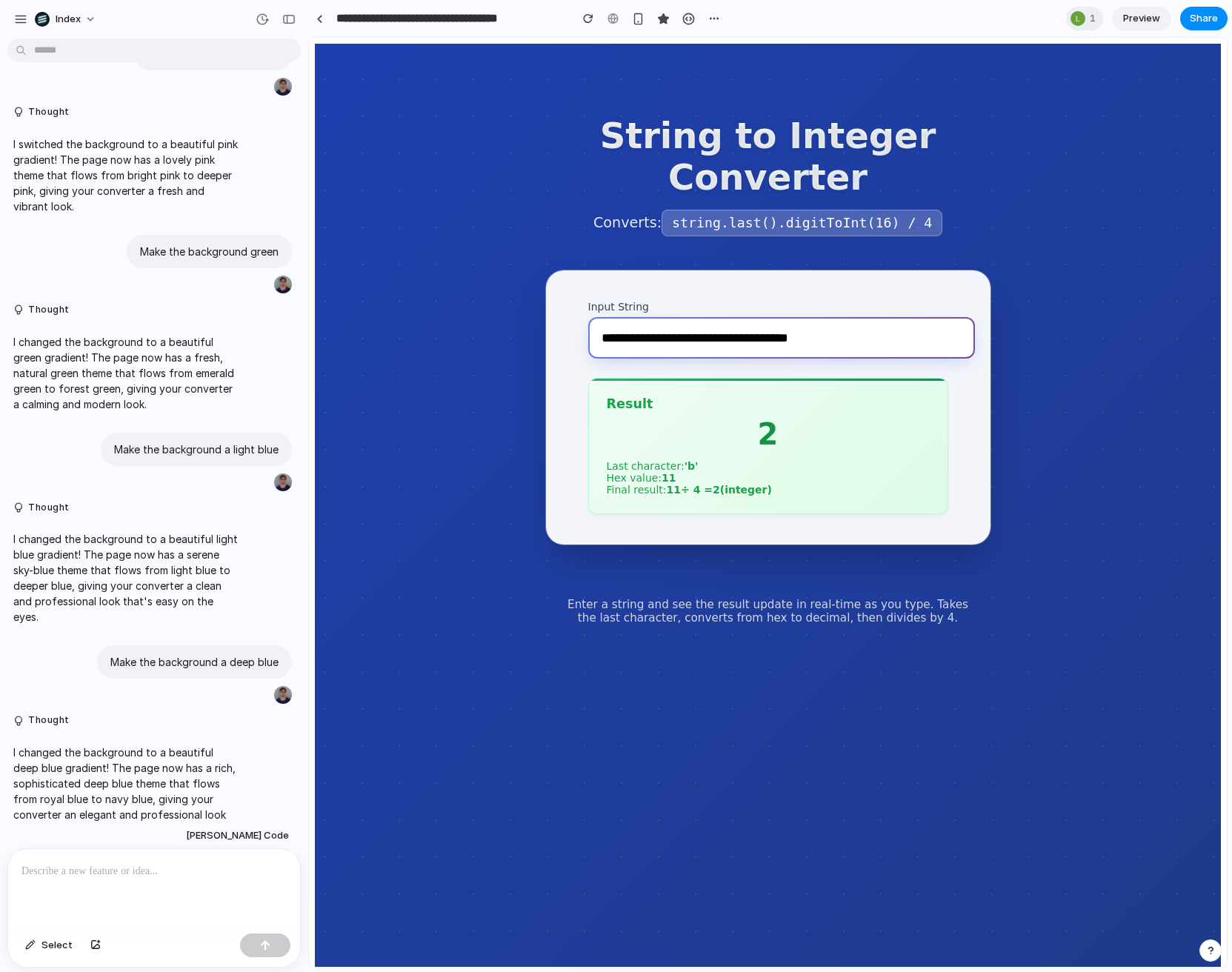 Image resolution: width=1232 pixels, height=972 pixels. What do you see at coordinates (459, 118) in the screenshot?
I see `h1: String to Integer Converter` at bounding box center [459, 118].